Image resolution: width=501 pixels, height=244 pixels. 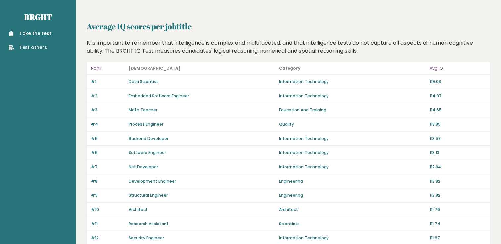 What do you see at coordinates (152, 181) in the screenshot?
I see `a: Development Engineer` at bounding box center [152, 181].